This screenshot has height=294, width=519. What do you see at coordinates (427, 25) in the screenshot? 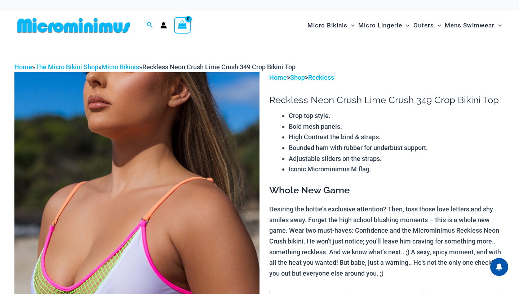
I see `a: OutersMenu ToggleMenu Toggle` at bounding box center [427, 25].